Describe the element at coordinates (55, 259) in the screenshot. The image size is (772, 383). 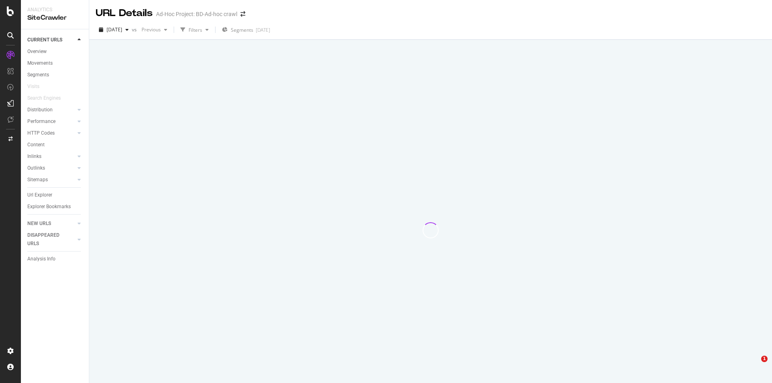
I see `a: Analysis Info` at that location.